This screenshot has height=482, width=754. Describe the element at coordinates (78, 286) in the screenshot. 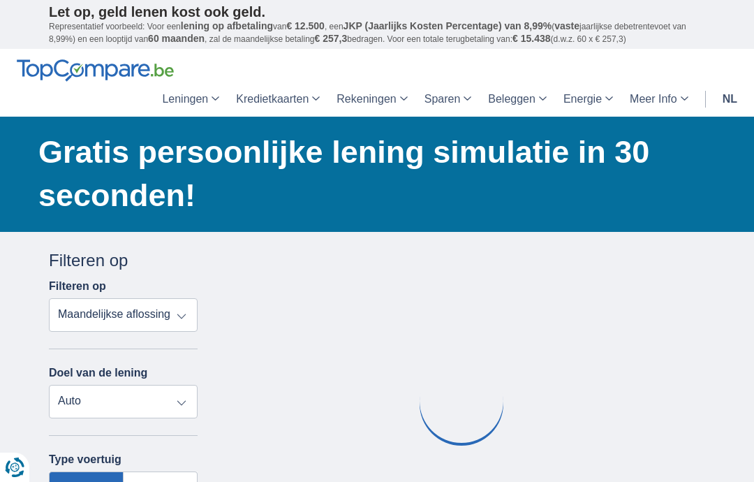

I see `label: Filteren op` at that location.